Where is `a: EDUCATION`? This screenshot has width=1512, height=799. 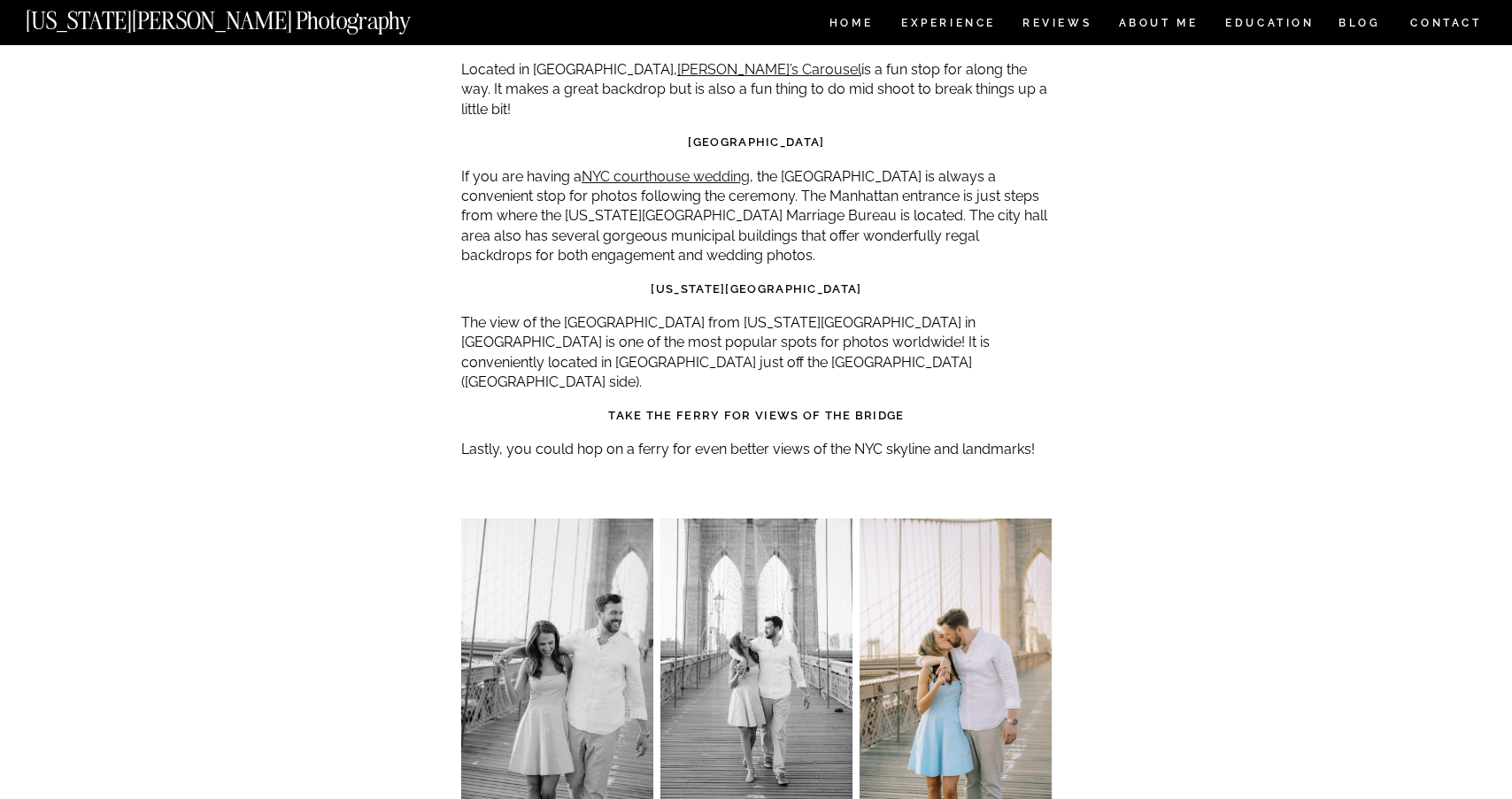
a: EDUCATION is located at coordinates (1269, 25).